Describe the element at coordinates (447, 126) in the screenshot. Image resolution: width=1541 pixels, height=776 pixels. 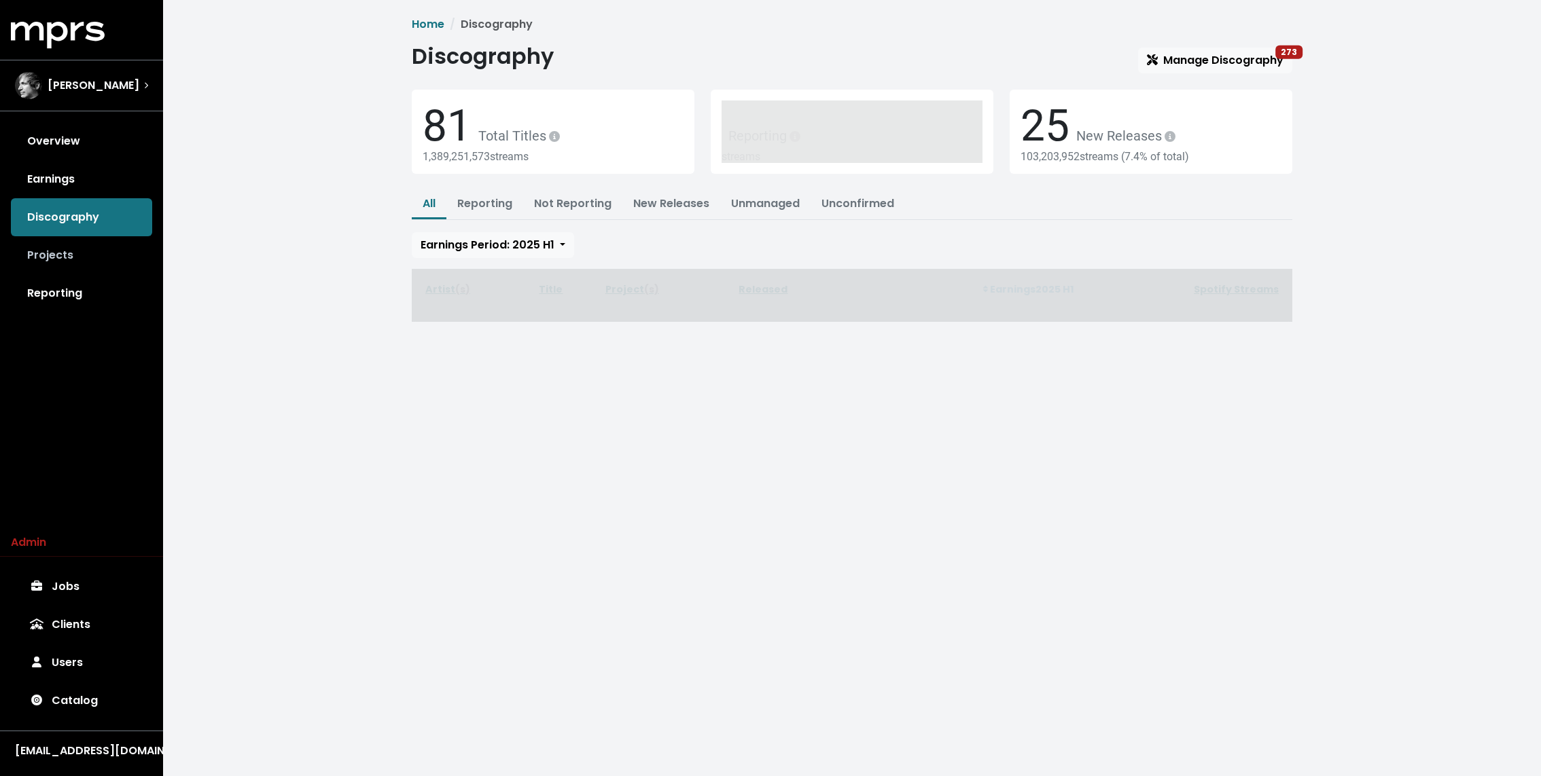
I see `span: 81` at that location.